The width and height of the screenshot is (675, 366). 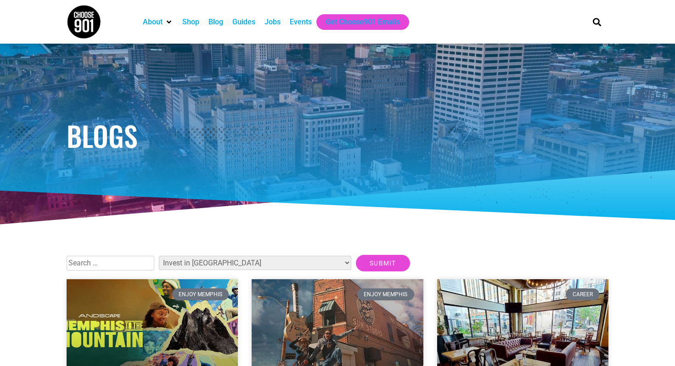 What do you see at coordinates (244, 22) in the screenshot?
I see `div: Guides` at bounding box center [244, 22].